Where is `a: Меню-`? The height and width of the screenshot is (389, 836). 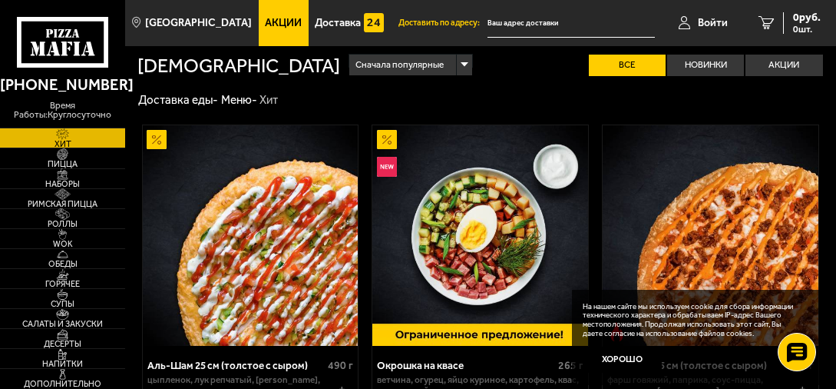 a: Меню- is located at coordinates (239, 100).